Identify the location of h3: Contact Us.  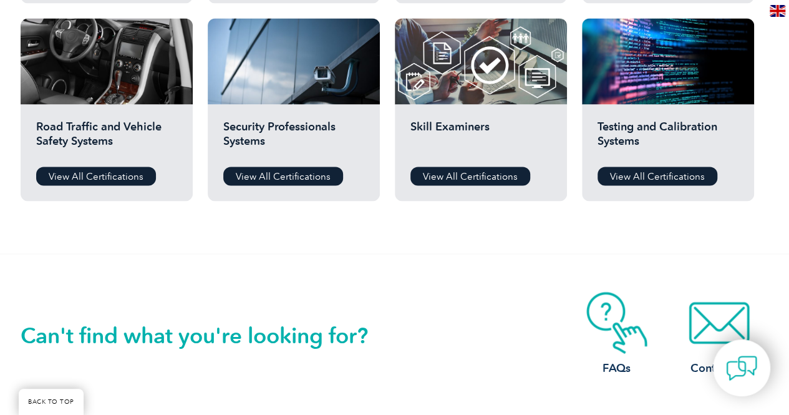
(719, 367).